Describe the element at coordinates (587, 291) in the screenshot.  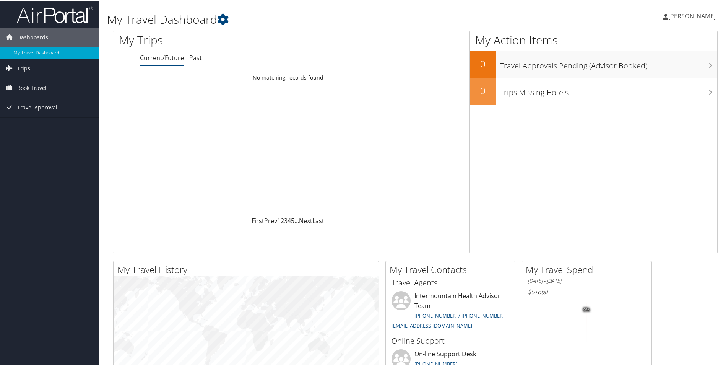
I see `h6: Total` at that location.